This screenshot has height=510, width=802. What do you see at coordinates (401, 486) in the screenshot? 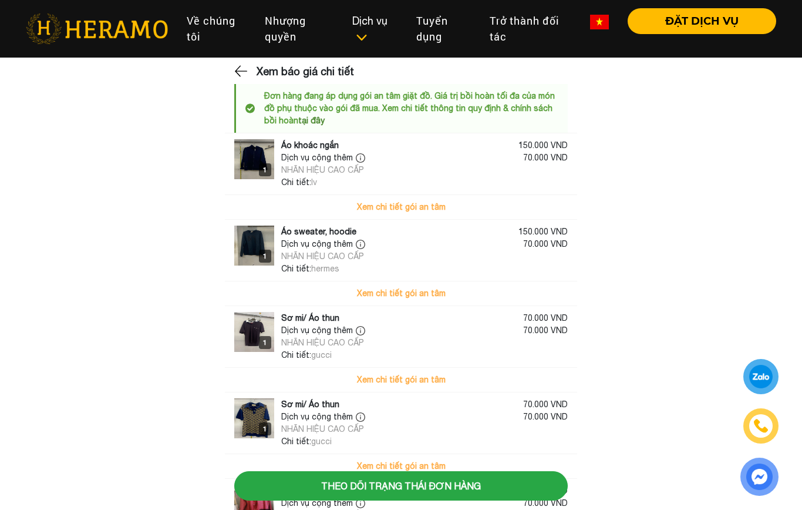
I see `button: Theo dõi trạng thái đơn hàng` at bounding box center [401, 486].